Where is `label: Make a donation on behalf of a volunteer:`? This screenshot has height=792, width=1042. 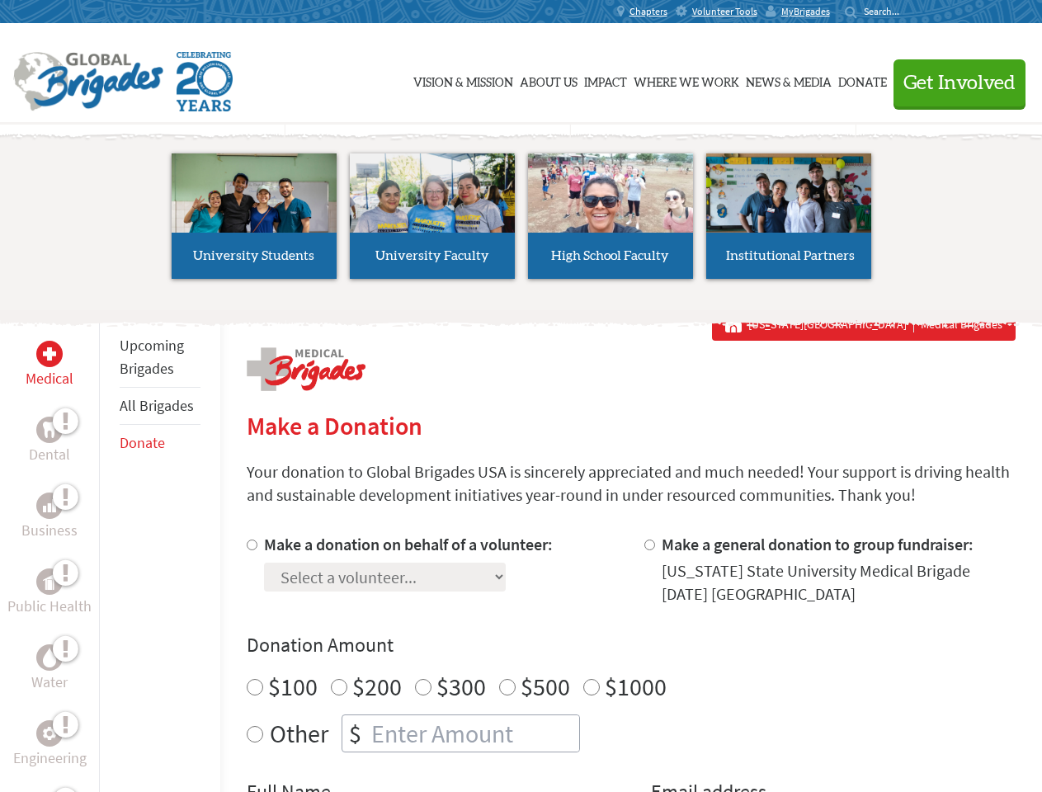
label: Make a donation on behalf of a volunteer: is located at coordinates (408, 544).